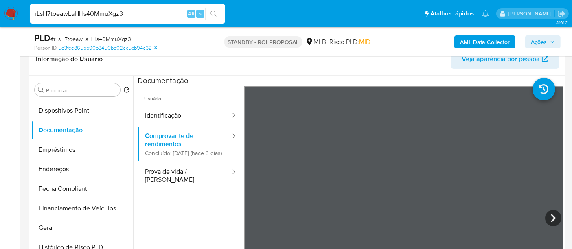 Image resolution: width=572 pixels, height=249 pixels. Describe the element at coordinates (42, 38) in the screenshot. I see `b: PLD` at that location.